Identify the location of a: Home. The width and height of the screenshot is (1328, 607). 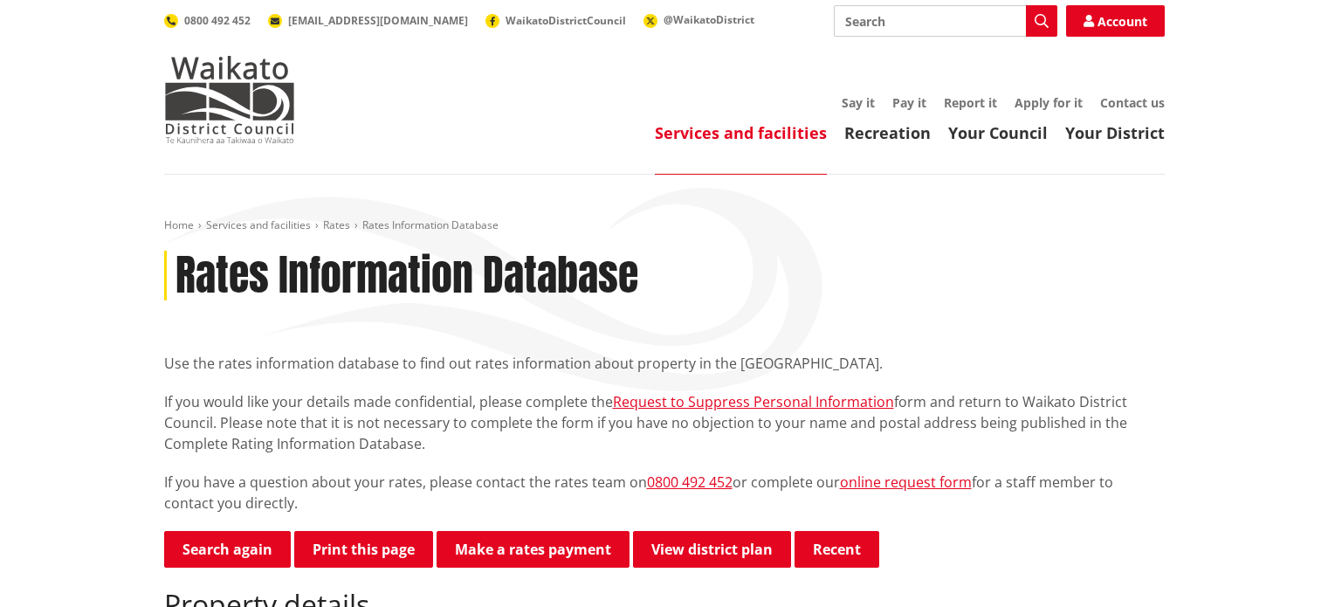
(179, 224).